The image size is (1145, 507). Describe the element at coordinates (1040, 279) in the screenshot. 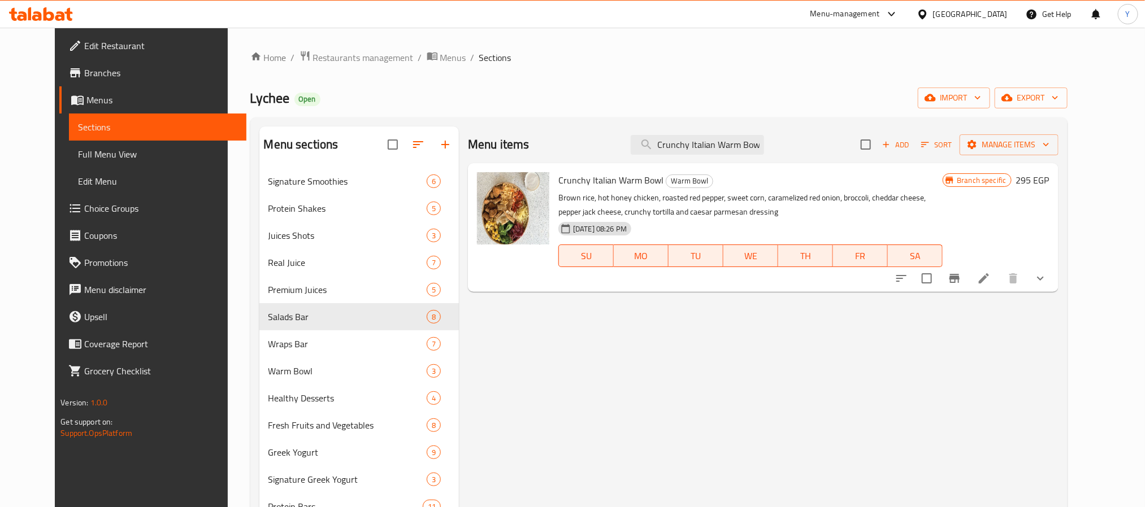

I see `svg: Show Choices` at that location.